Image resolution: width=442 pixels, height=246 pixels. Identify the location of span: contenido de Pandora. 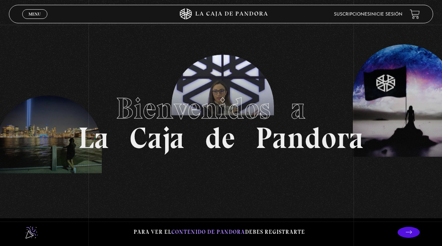
(208, 232).